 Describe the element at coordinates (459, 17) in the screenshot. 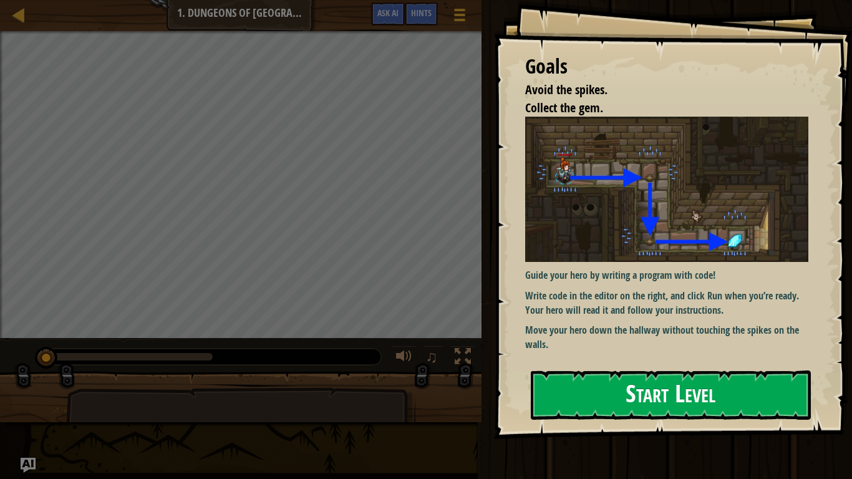

I see `button: Show game menu` at that location.